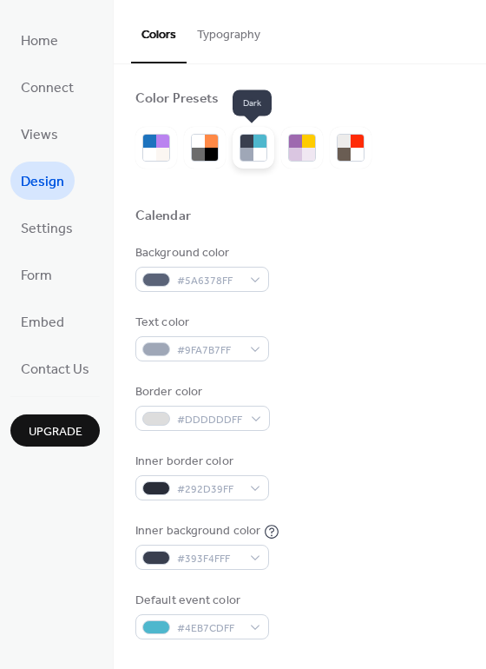  Describe the element at coordinates (39, 40) in the screenshot. I see `a: Home` at that location.